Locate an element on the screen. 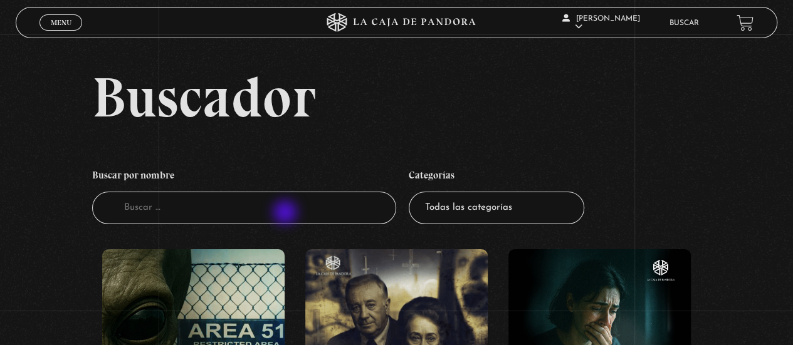  h4: Categorías is located at coordinates (497, 177).